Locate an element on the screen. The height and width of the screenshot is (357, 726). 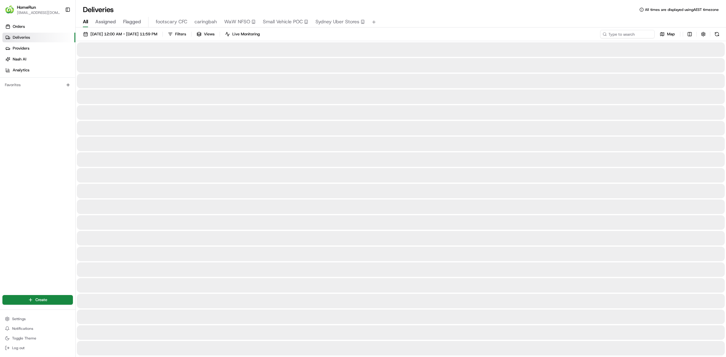
button: HomeRun is located at coordinates (26, 7).